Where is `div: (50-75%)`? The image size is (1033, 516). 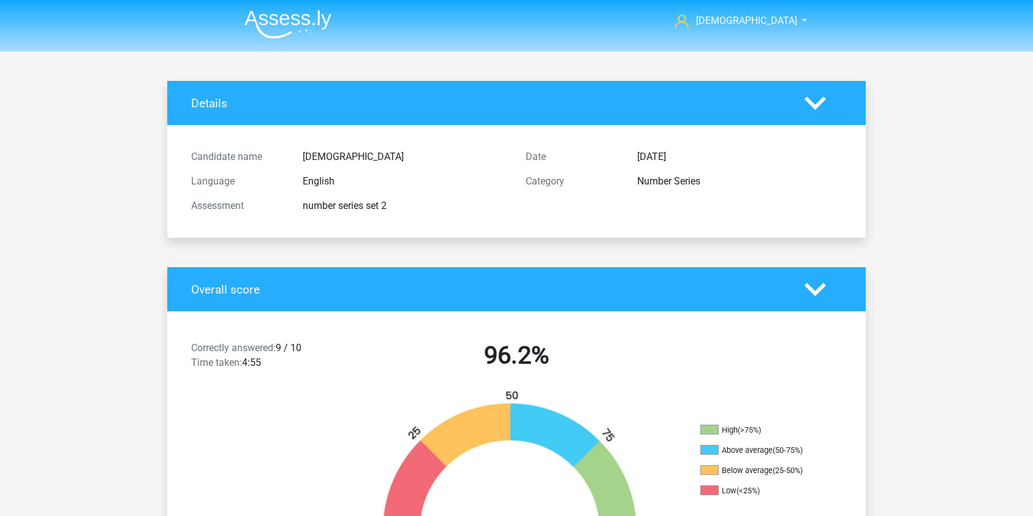 div: (50-75%) is located at coordinates (787, 450).